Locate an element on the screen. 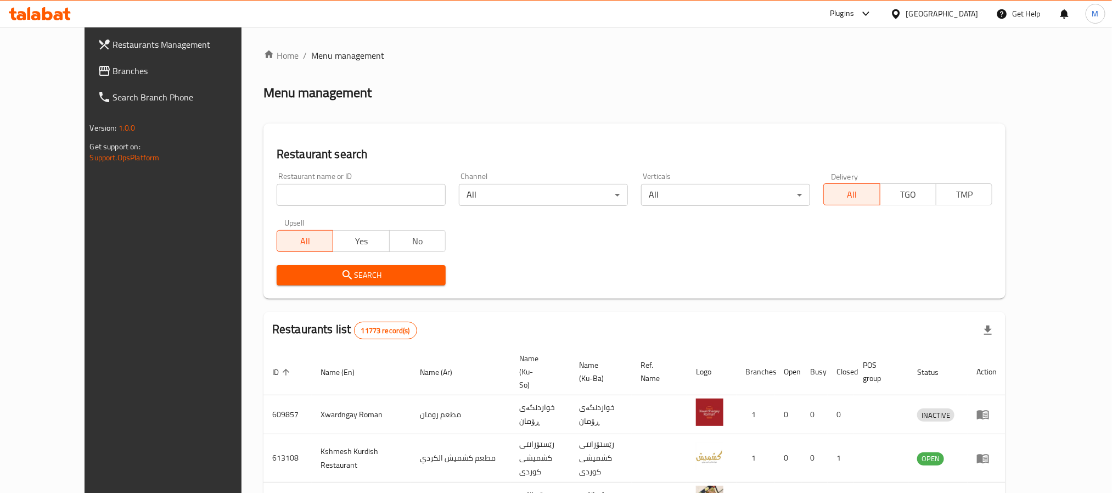  div: INACTIVE is located at coordinates (936, 415).